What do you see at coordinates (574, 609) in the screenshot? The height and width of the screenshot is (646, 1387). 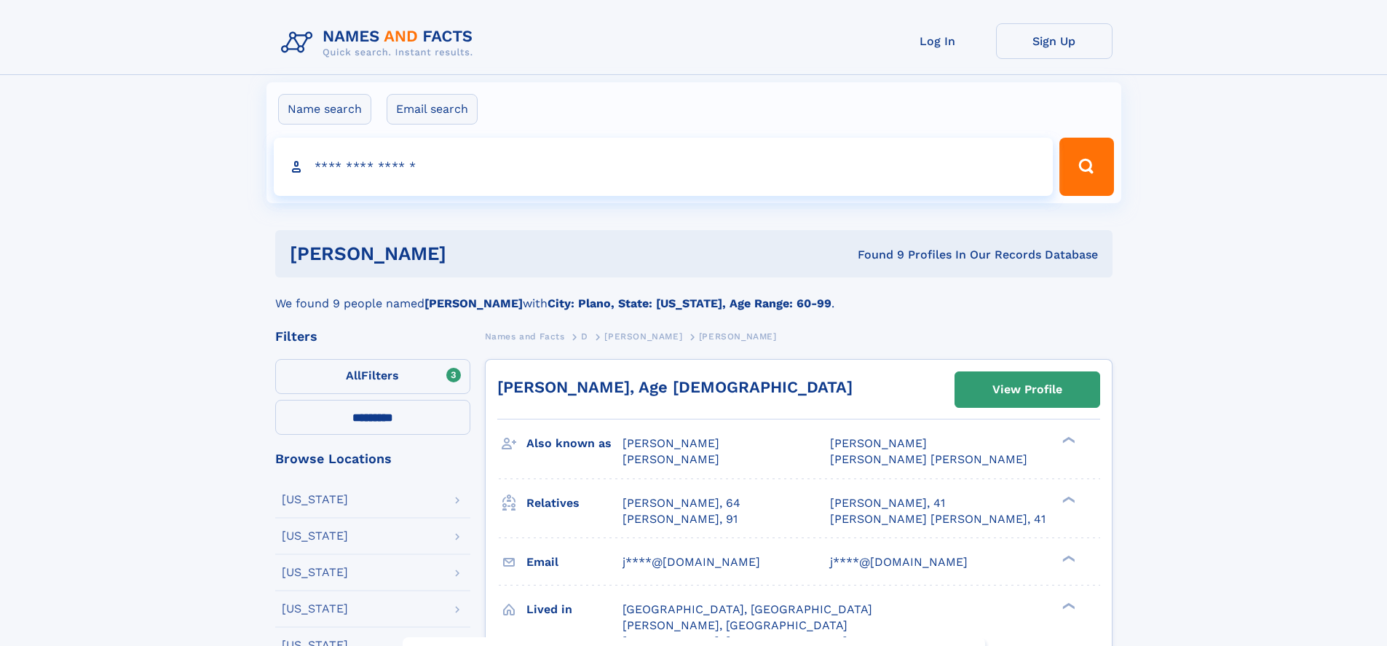 I see `h3: Lived in` at bounding box center [574, 609].